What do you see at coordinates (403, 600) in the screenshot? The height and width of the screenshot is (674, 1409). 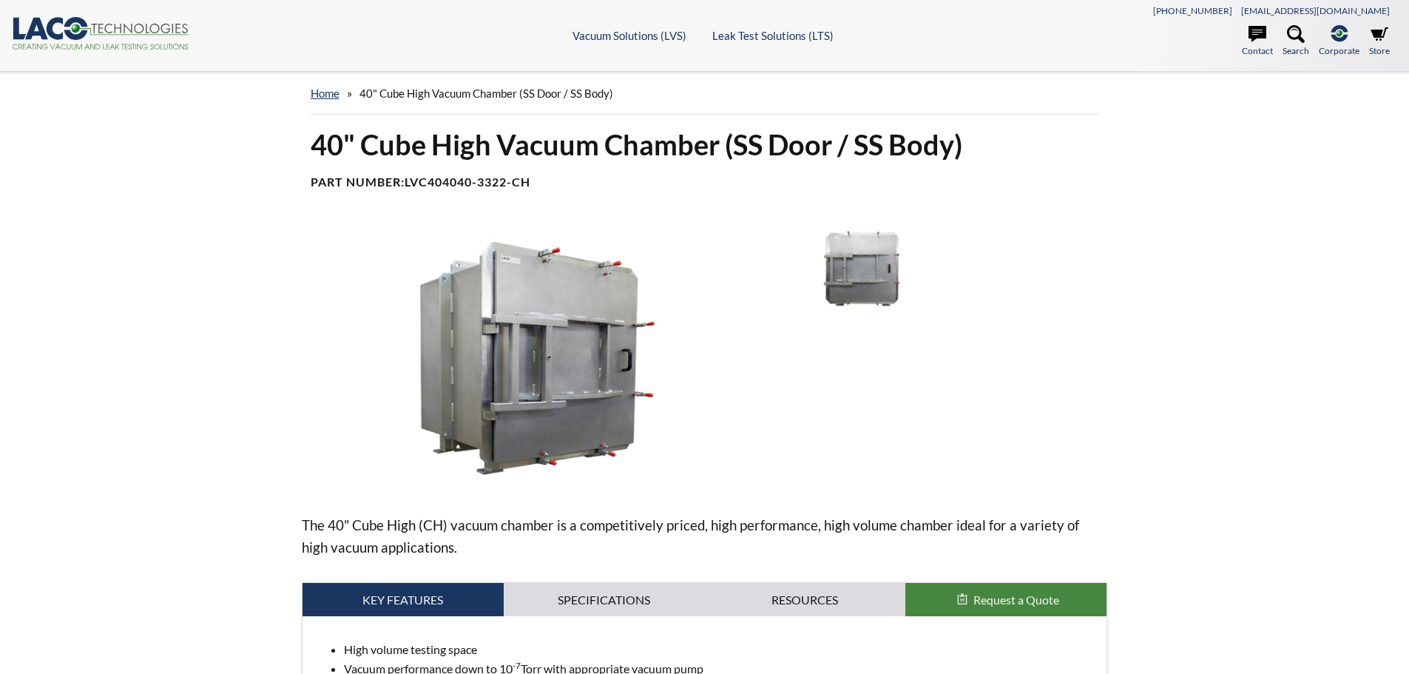 I see `a: Key Features` at bounding box center [403, 600].